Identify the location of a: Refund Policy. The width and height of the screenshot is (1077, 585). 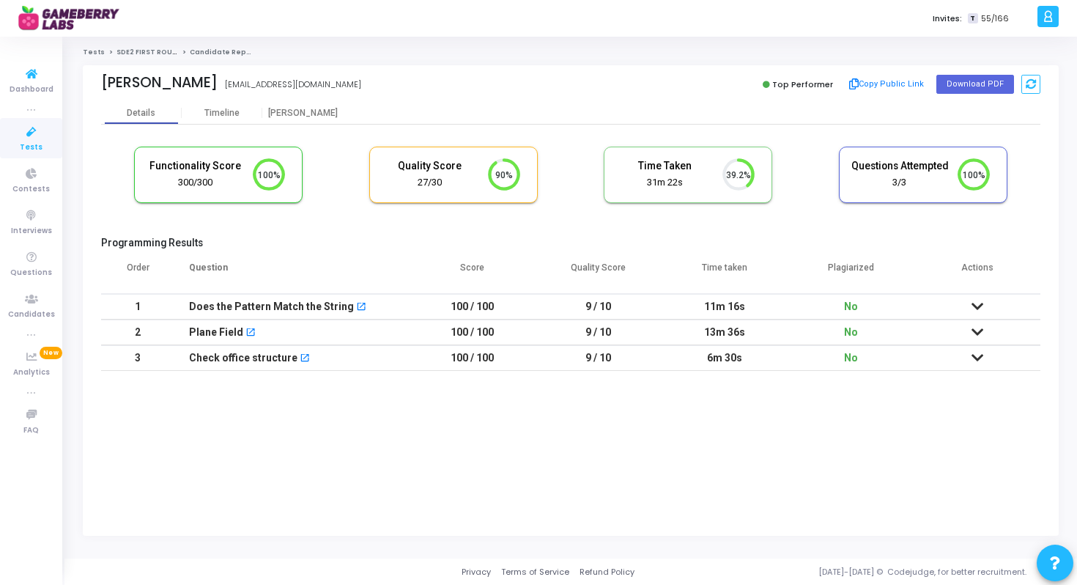
(607, 572).